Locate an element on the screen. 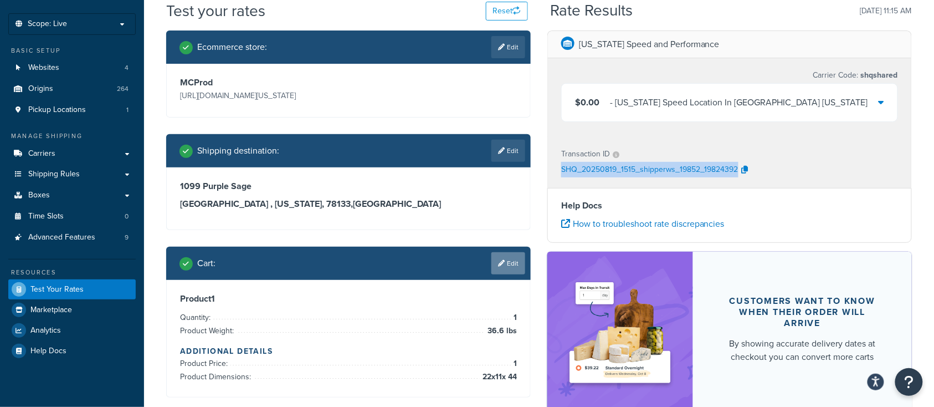  a: Origins264 is located at coordinates (72, 89).